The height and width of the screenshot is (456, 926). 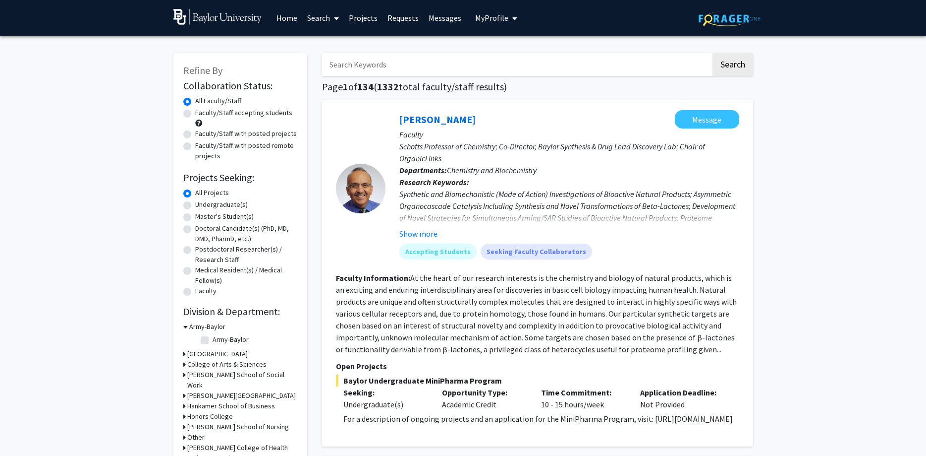 I want to click on h2: Projects Seeking:, so click(x=240, y=177).